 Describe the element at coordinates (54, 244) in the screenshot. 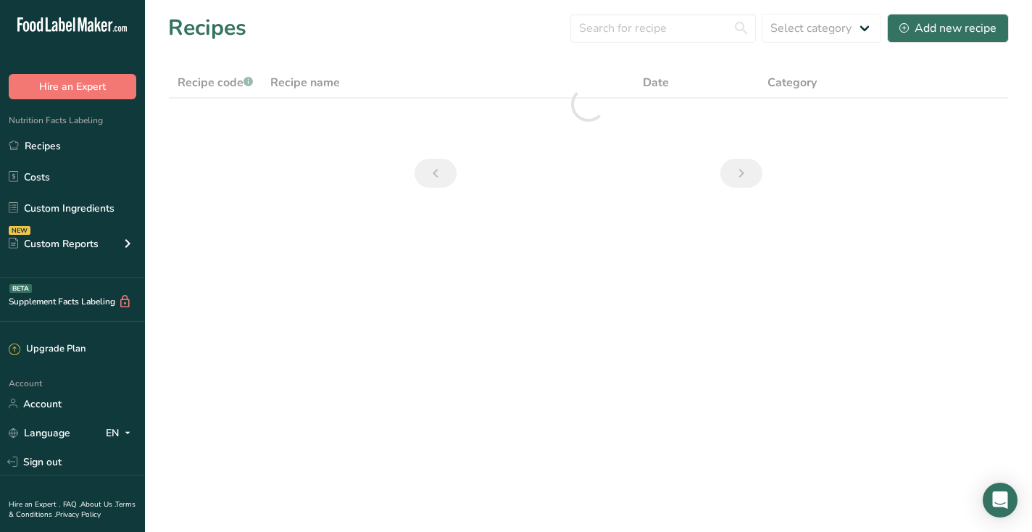

I see `div: Custom Reports` at that location.